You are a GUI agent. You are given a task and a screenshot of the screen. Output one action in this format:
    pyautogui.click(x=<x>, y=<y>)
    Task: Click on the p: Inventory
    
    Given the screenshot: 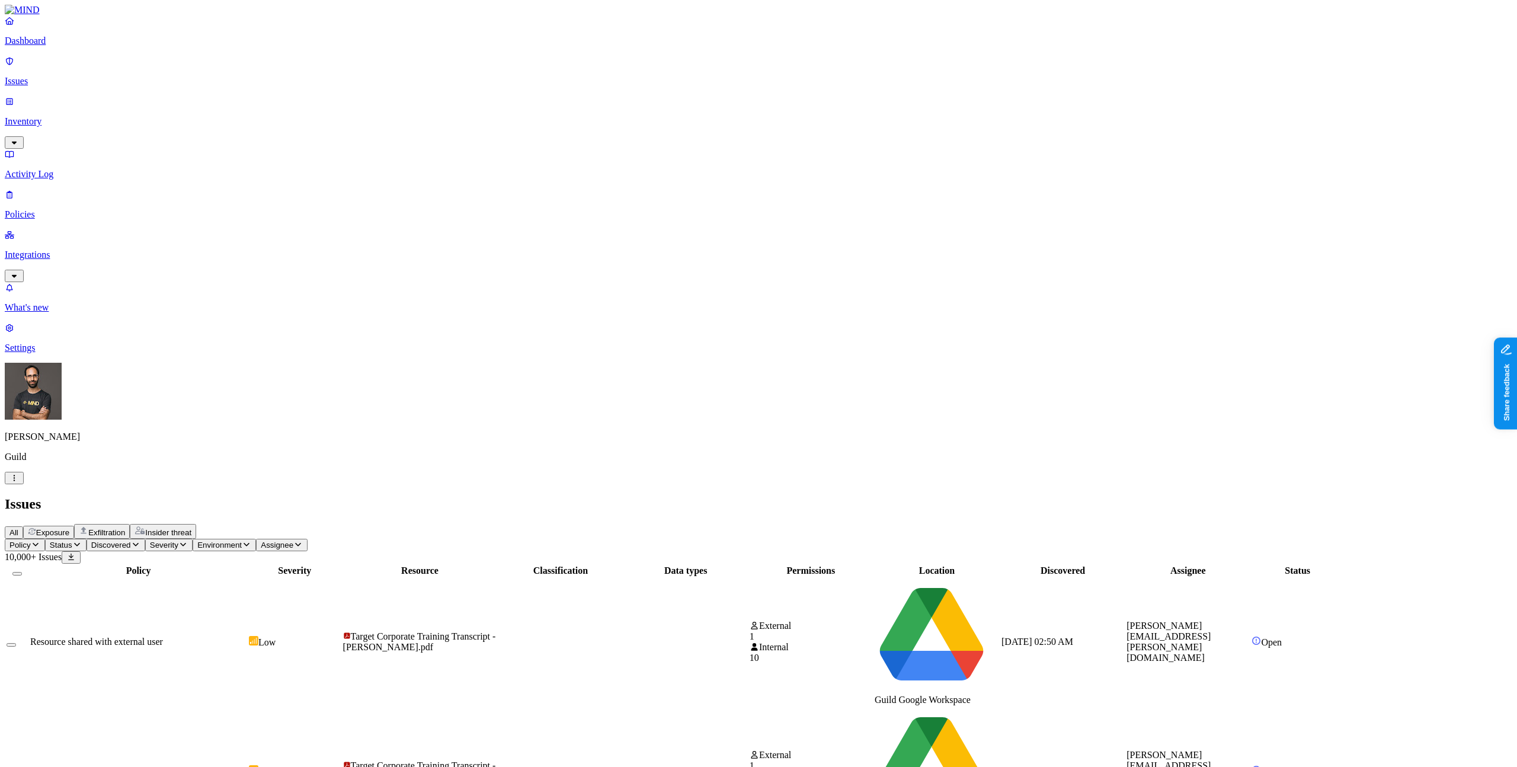 What is the action you would take?
    pyautogui.click(x=758, y=121)
    